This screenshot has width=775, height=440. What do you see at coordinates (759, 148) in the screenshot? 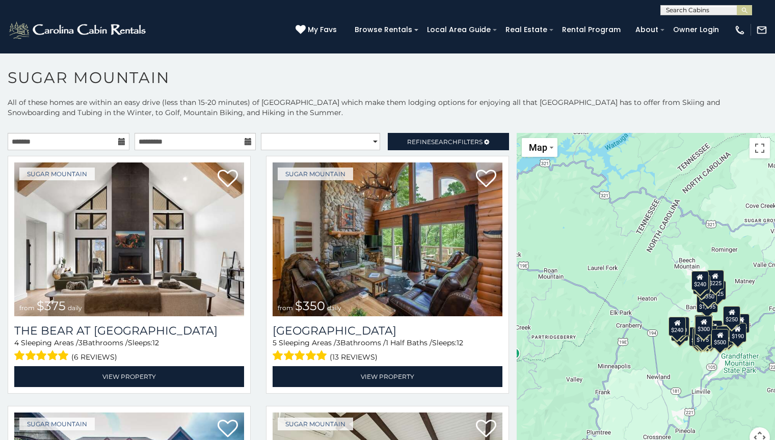
I see `button: Toggle fullscreen view` at bounding box center [759, 148].